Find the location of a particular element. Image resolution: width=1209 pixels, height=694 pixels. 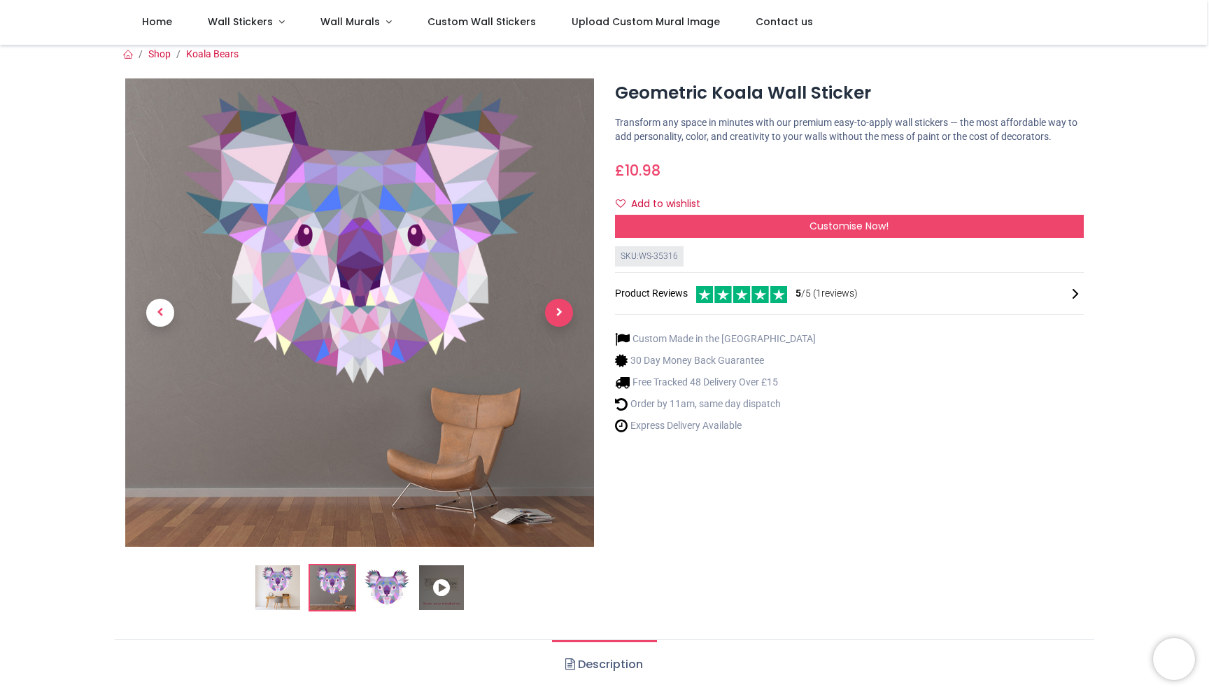

span: Wall Murals is located at coordinates (350, 22).